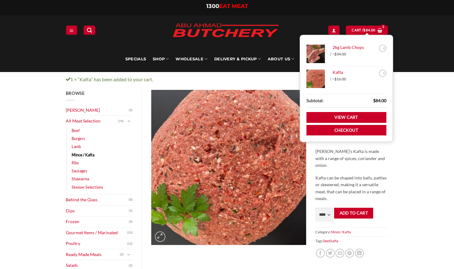 The height and width of the screenshot is (269, 454). Describe the element at coordinates (227, 6) in the screenshot. I see `a: 1300EAT MEAT` at that location.